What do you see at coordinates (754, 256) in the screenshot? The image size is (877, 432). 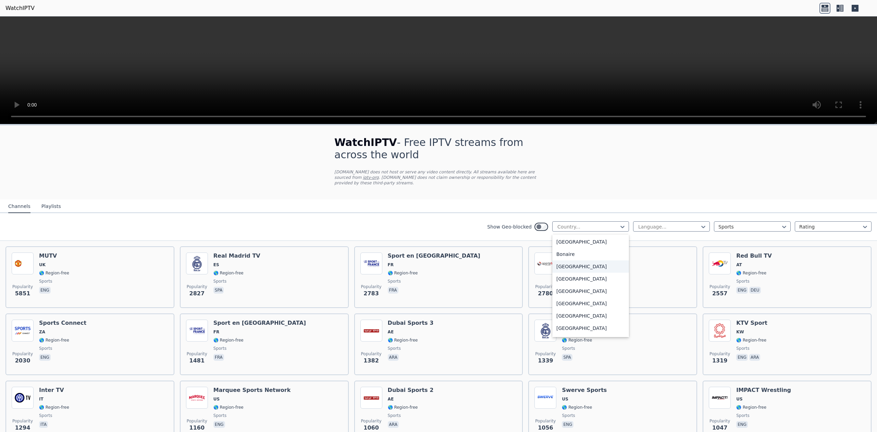 I see `h6: Red Bull TV` at bounding box center [754, 256].